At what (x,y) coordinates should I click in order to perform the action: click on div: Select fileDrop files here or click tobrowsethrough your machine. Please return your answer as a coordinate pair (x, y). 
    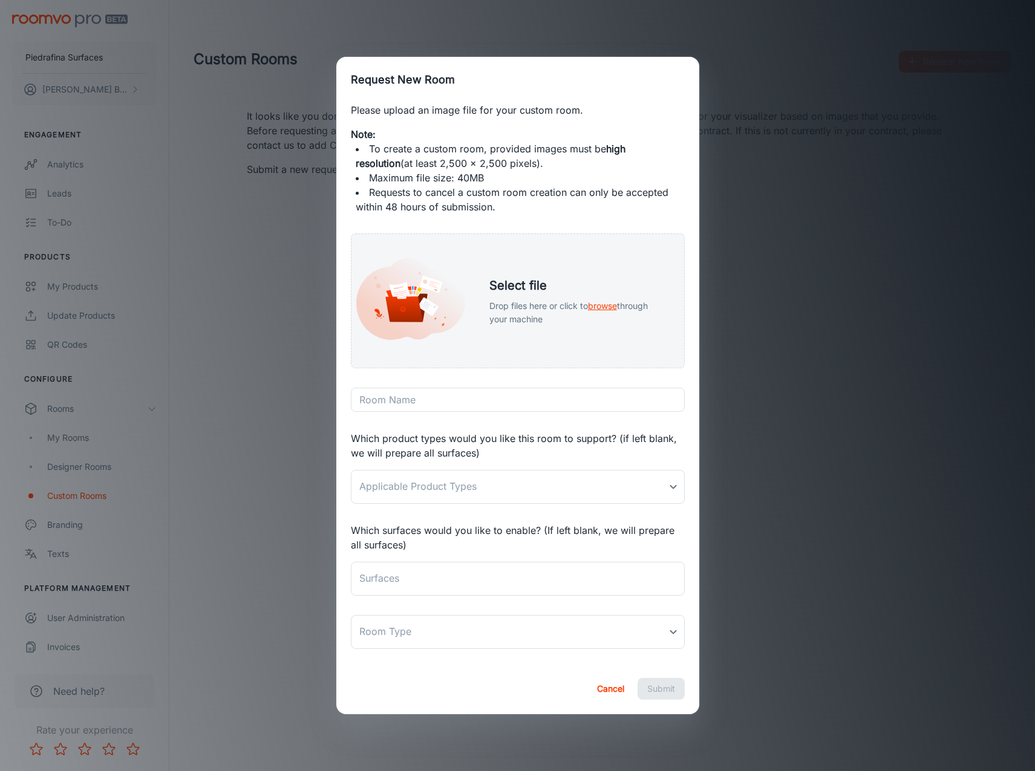
    Looking at the image, I should click on (518, 301).